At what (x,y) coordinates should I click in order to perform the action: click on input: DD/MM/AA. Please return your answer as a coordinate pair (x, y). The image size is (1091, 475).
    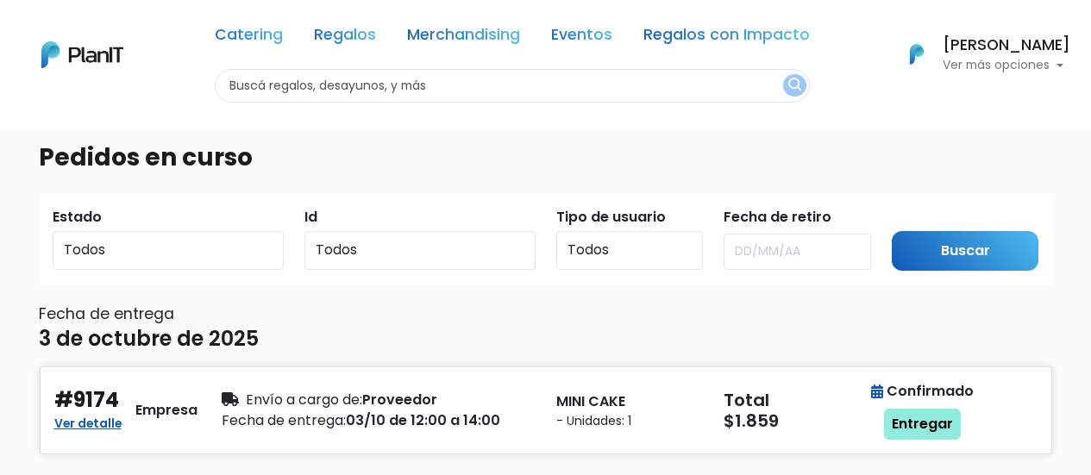
    Looking at the image, I should click on (797, 252).